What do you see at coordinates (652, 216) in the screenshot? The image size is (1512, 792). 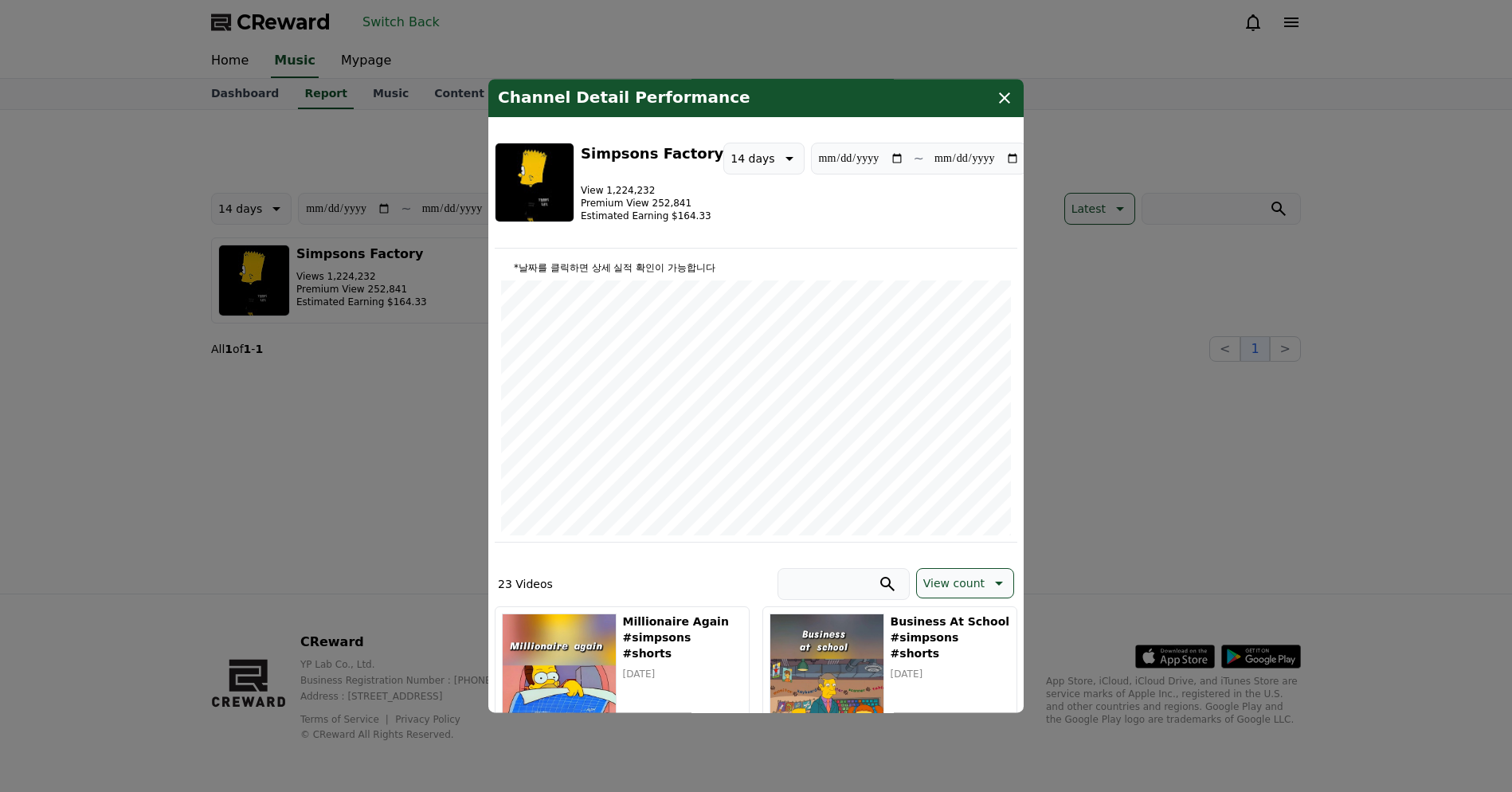 I see `p: Estimated Earning $164.33` at bounding box center [652, 216].